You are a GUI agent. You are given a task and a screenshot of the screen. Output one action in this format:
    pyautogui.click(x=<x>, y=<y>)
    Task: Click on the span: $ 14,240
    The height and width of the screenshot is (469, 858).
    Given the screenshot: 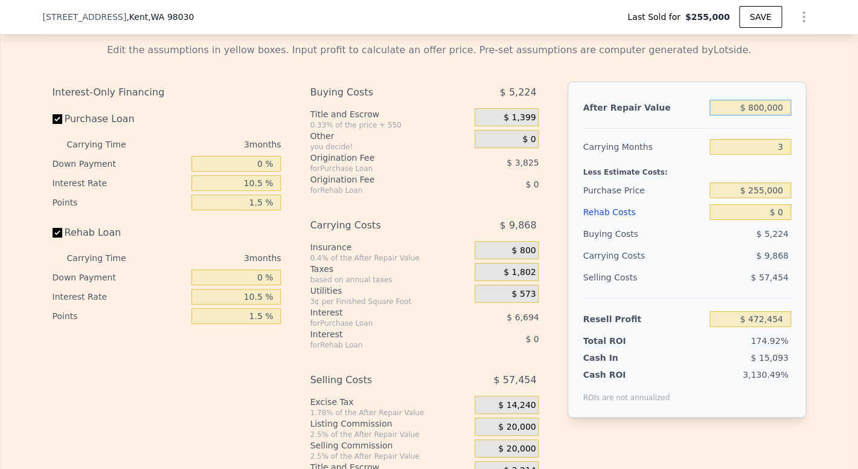 What is the action you would take?
    pyautogui.click(x=517, y=405)
    